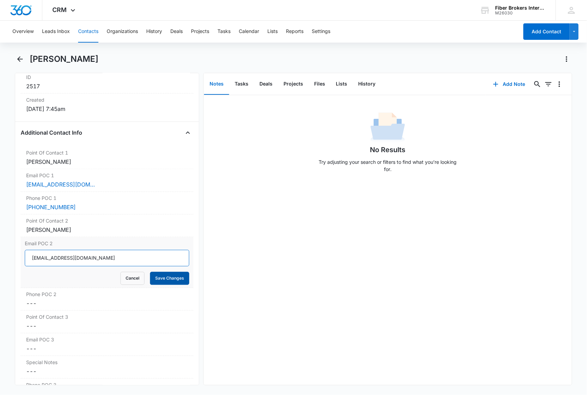  Describe the element at coordinates (132, 279) in the screenshot. I see `button: Cancel` at that location.